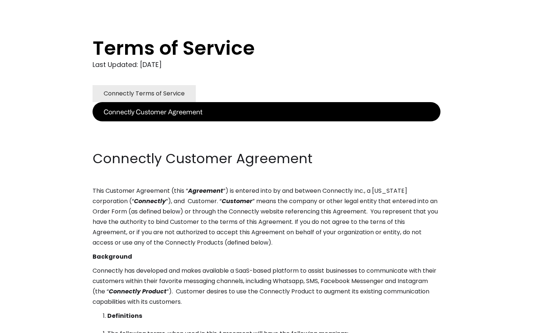  I want to click on h2: Connectly Customer Agreement, so click(266, 159).